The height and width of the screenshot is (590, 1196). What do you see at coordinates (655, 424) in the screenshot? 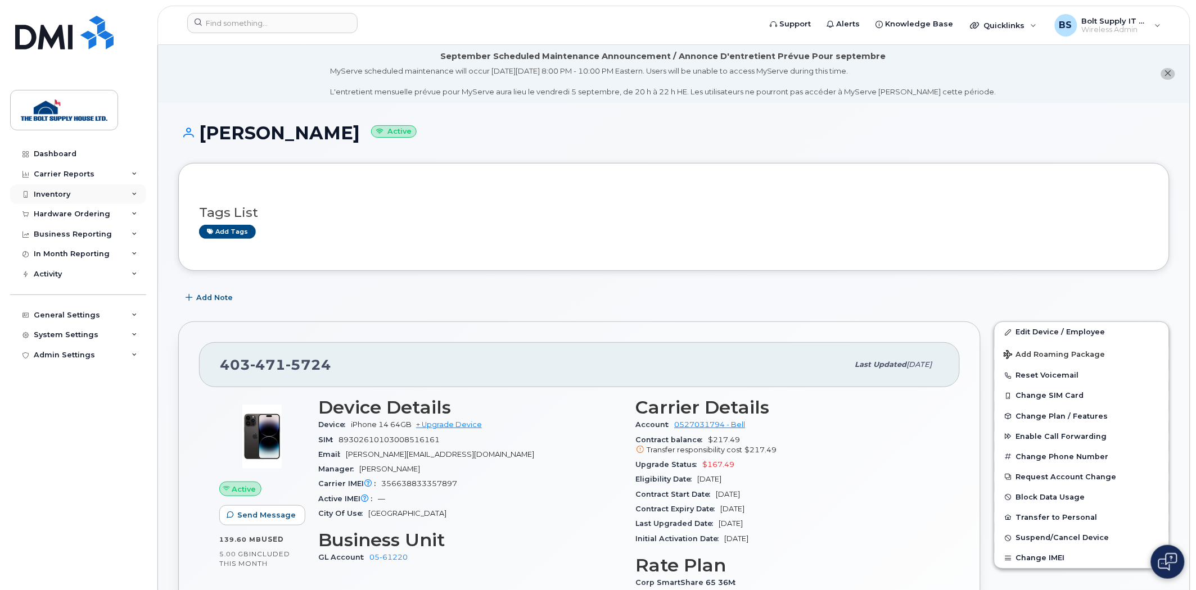
I see `span: Account` at bounding box center [655, 424].